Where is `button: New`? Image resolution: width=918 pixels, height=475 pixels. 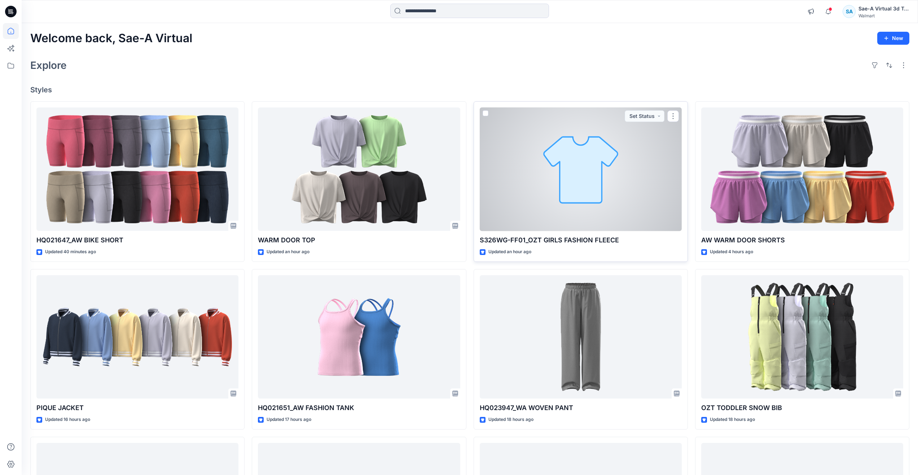
button: New is located at coordinates (893, 38).